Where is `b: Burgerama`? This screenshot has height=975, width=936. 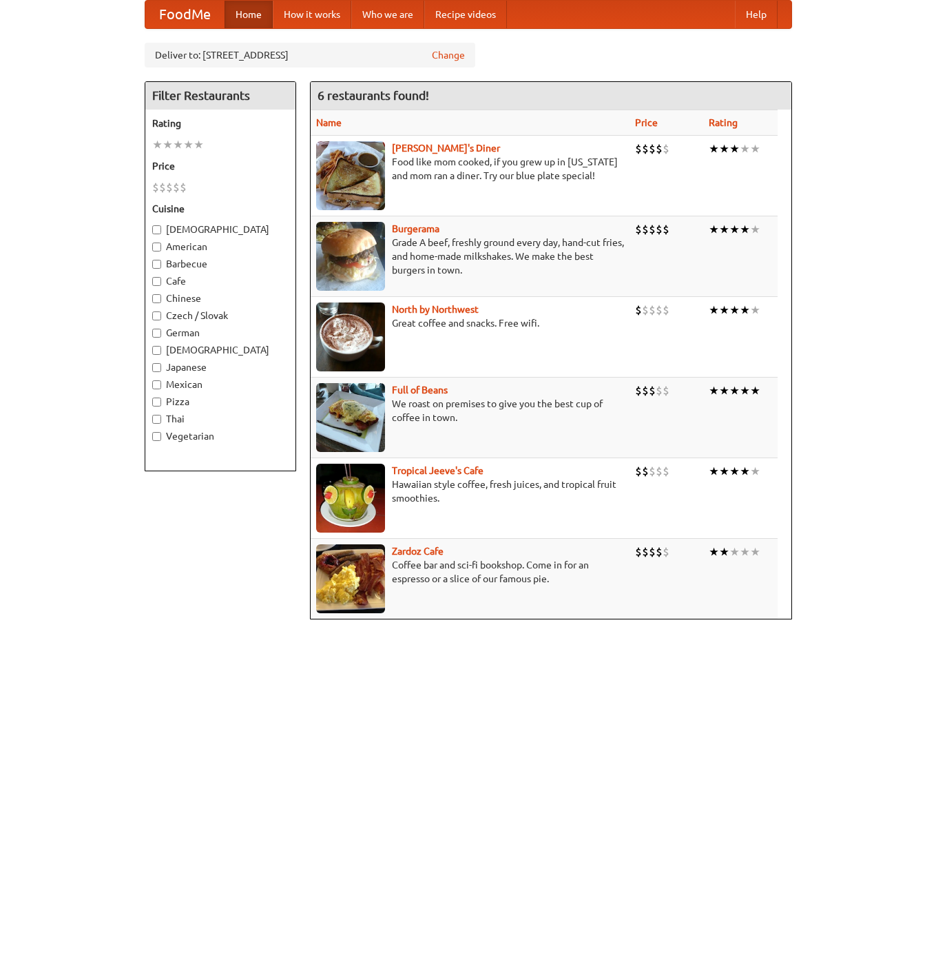
b: Burgerama is located at coordinates (416, 229).